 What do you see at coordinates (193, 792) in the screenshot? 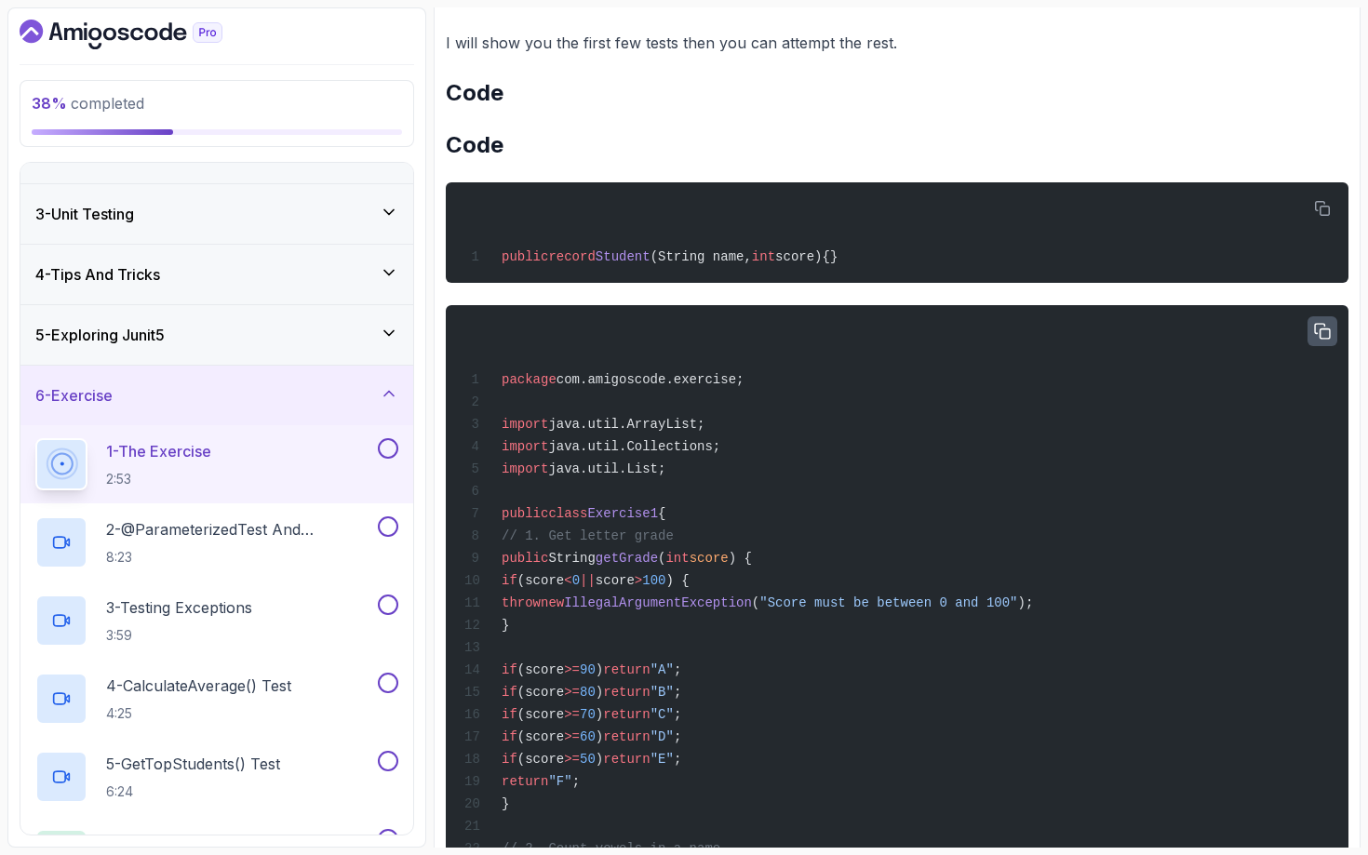
I see `p: 6:24` at bounding box center [193, 792].